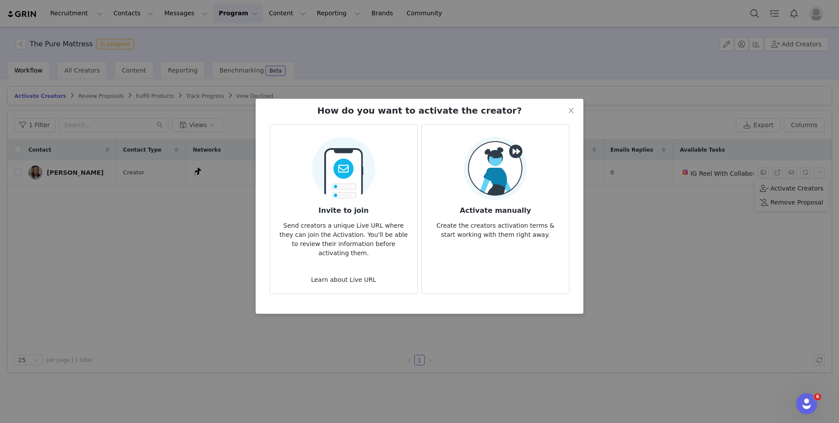 The height and width of the screenshot is (423, 839). I want to click on h3: Activate manually, so click(495, 208).